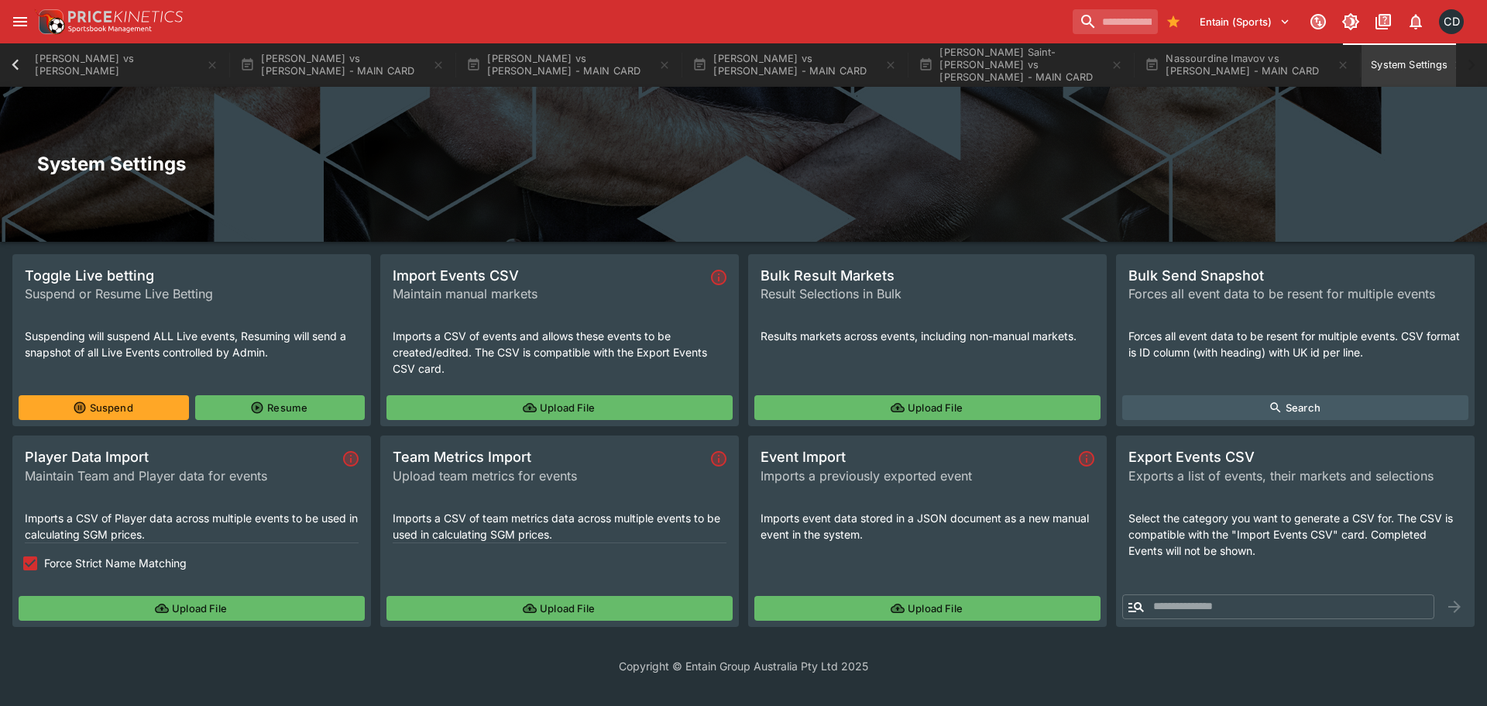 This screenshot has width=1487, height=706. What do you see at coordinates (1351, 22) in the screenshot?
I see `button: Toggle light/dark mode` at bounding box center [1351, 22].